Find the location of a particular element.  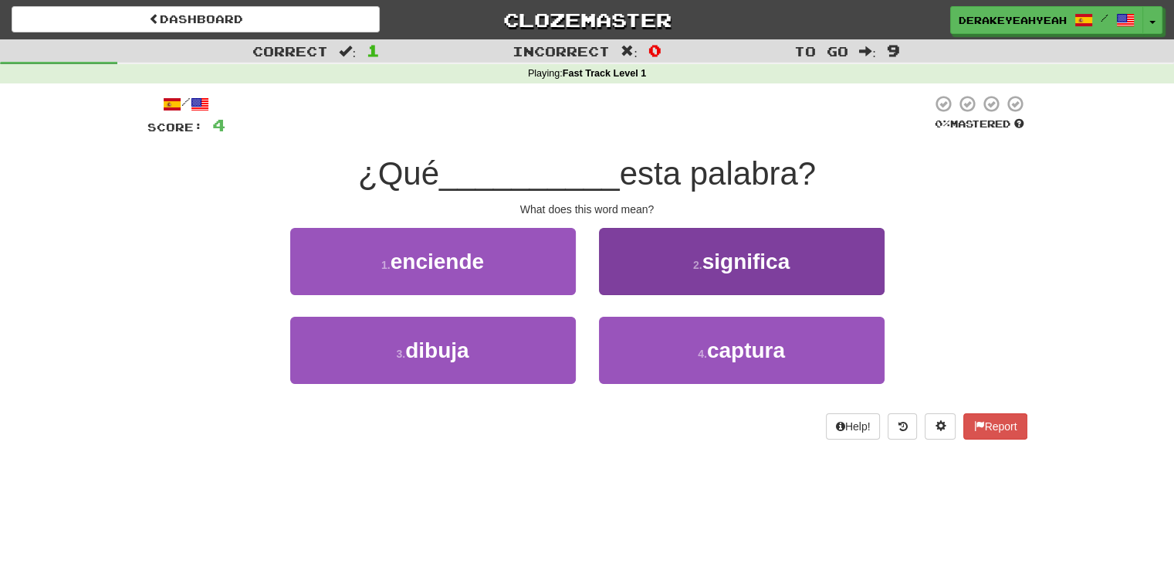

button: 3.dibuja is located at coordinates (433, 350).